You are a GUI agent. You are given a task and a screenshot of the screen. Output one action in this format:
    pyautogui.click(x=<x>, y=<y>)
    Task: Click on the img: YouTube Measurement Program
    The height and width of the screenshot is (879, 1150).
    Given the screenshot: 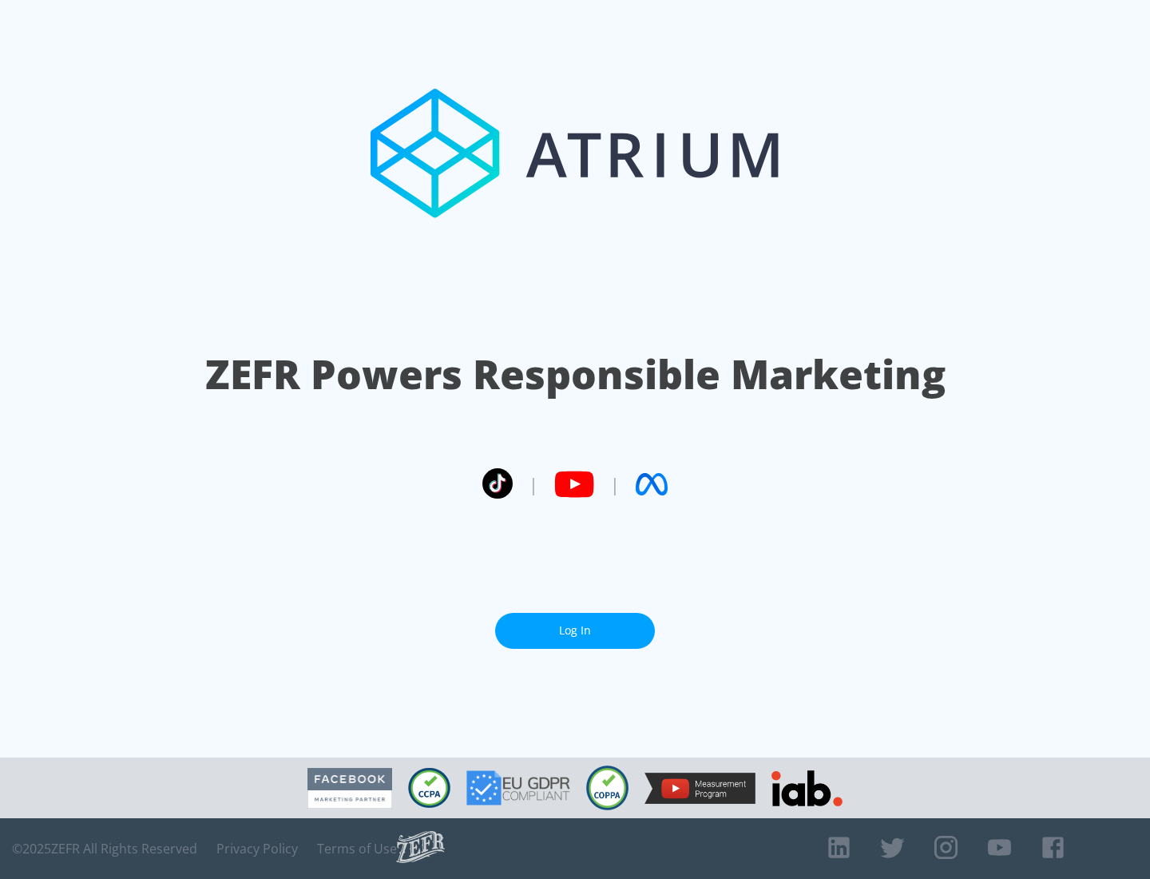 What is the action you would take?
    pyautogui.click(x=700, y=787)
    